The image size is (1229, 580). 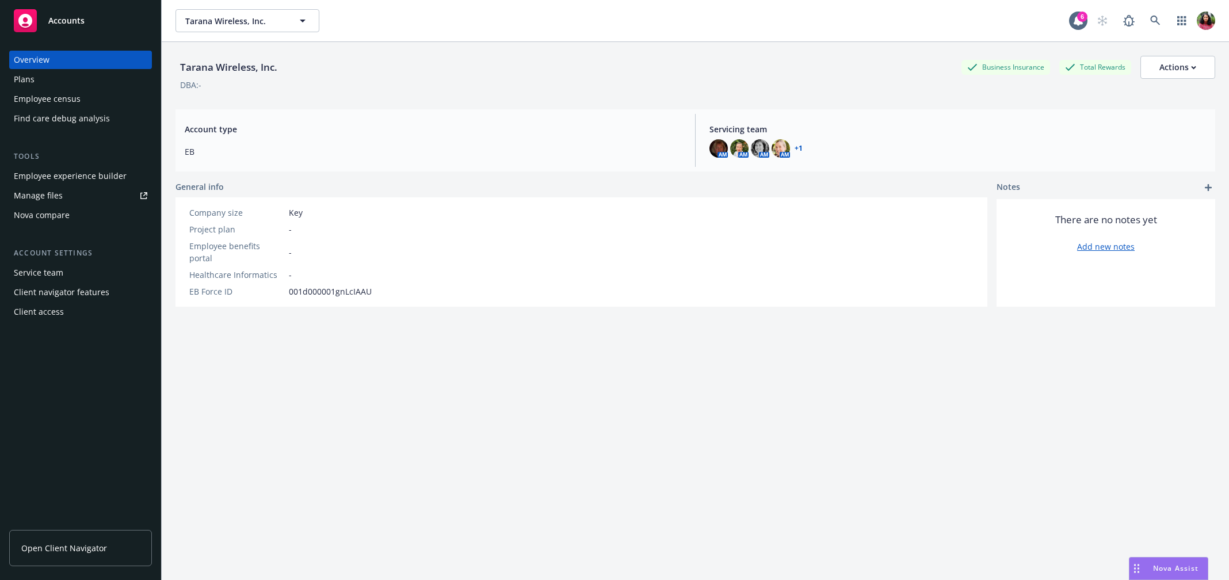 What do you see at coordinates (81, 79) in the screenshot?
I see `a: Plans` at bounding box center [81, 79].